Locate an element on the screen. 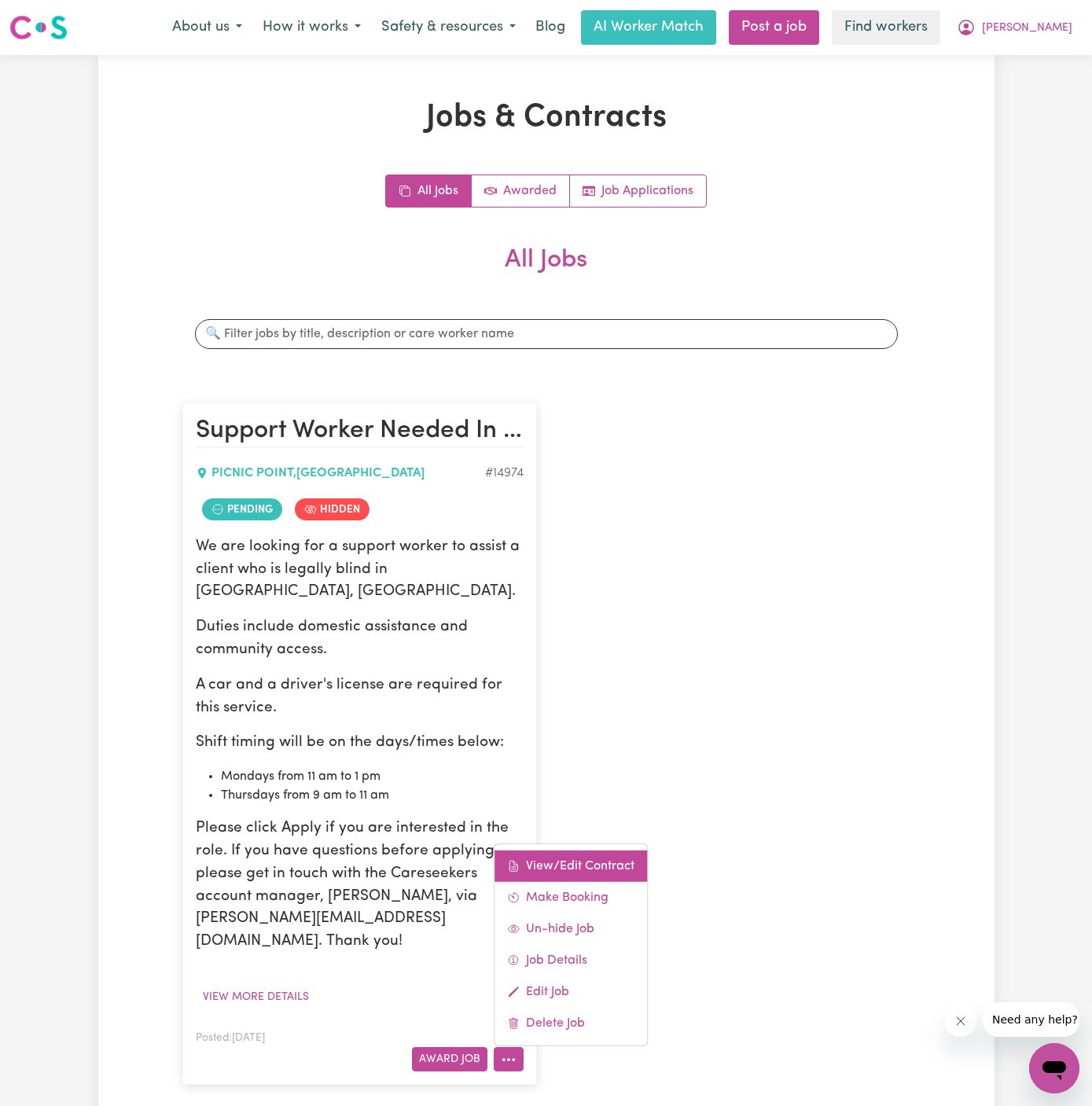  a: Job applications is located at coordinates (637, 191).